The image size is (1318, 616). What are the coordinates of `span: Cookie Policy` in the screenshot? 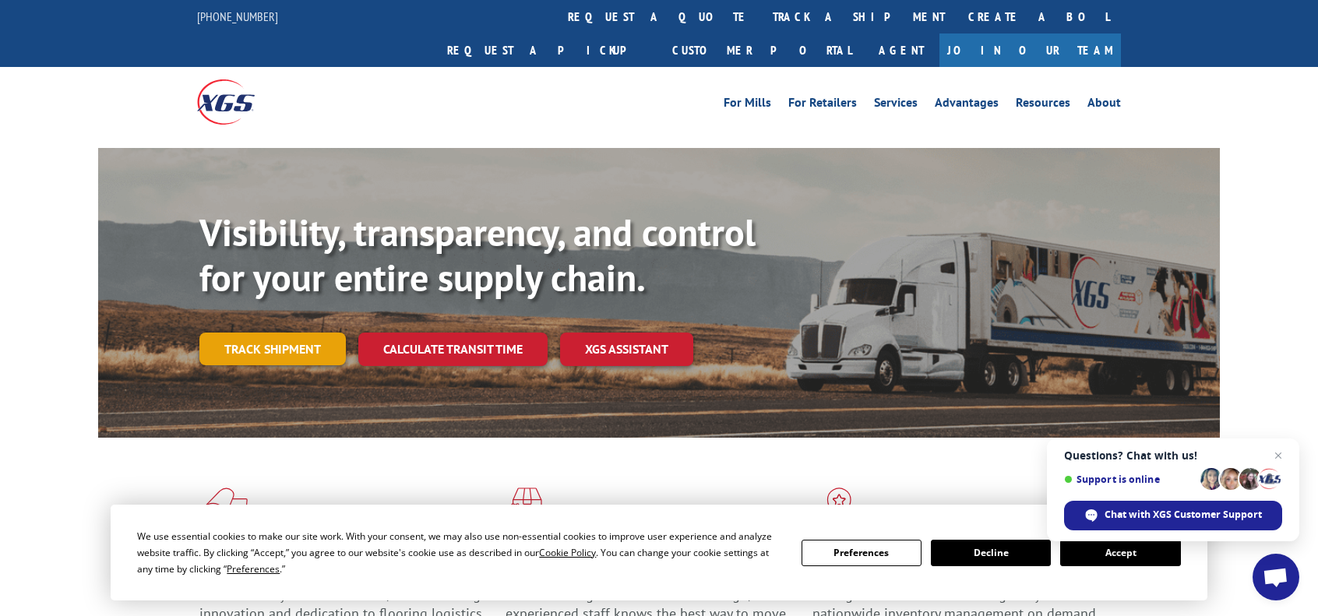 It's located at (567, 552).